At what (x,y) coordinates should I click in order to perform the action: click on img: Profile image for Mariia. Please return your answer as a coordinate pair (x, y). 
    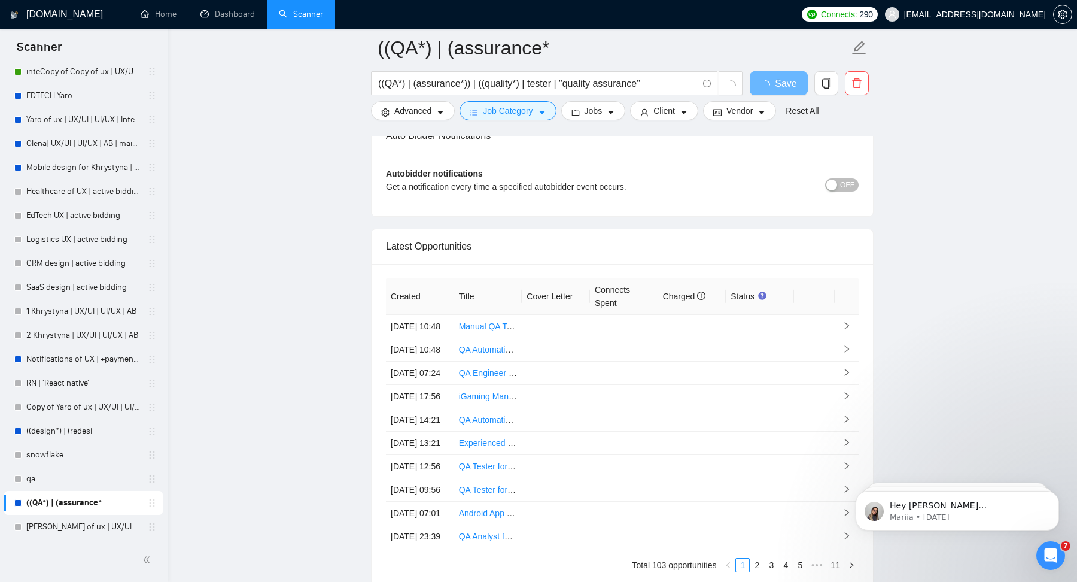
    Looking at the image, I should click on (36, 45).